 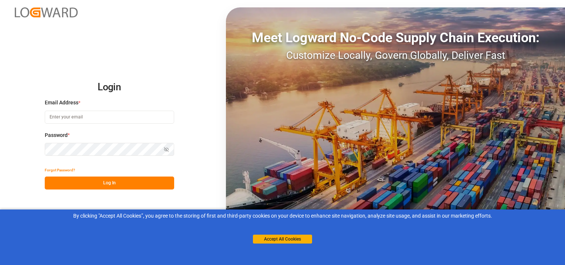 I want to click on span: Password, so click(x=56, y=135).